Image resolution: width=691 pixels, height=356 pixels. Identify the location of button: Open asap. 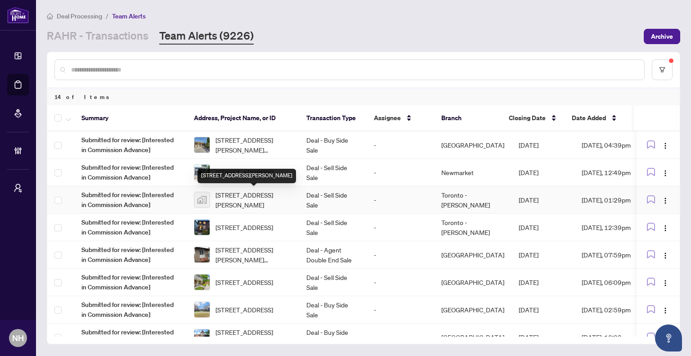
(668, 338).